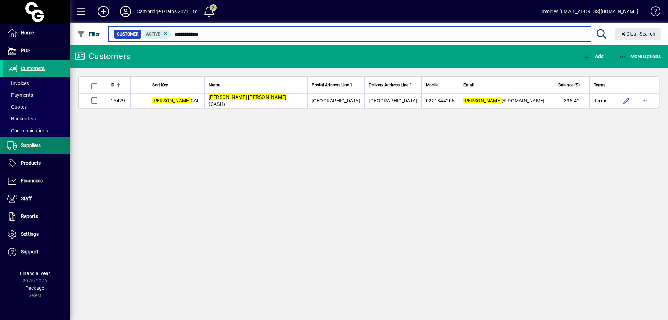 This screenshot has width=668, height=320. Describe the element at coordinates (432, 85) in the screenshot. I see `span: Mobile` at that location.